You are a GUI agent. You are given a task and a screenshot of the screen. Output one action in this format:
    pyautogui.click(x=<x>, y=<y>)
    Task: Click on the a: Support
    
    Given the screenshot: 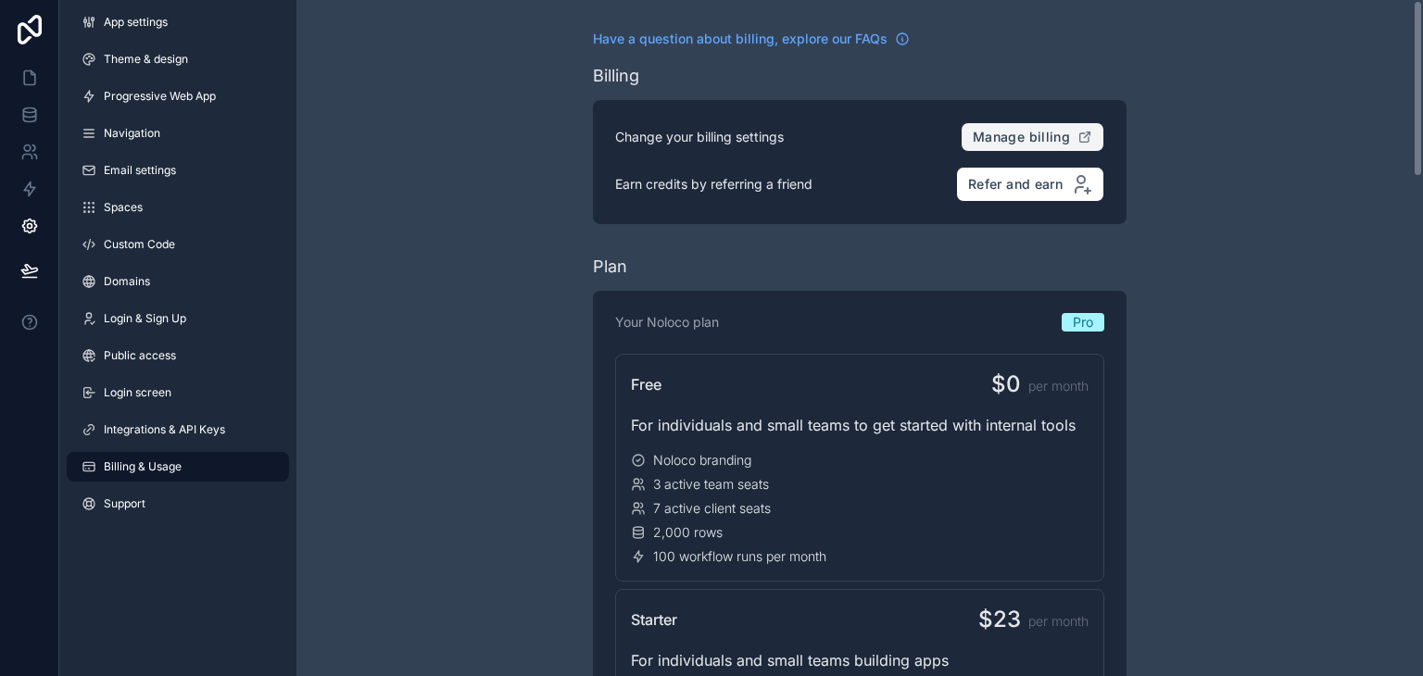 What is the action you would take?
    pyautogui.click(x=178, y=504)
    